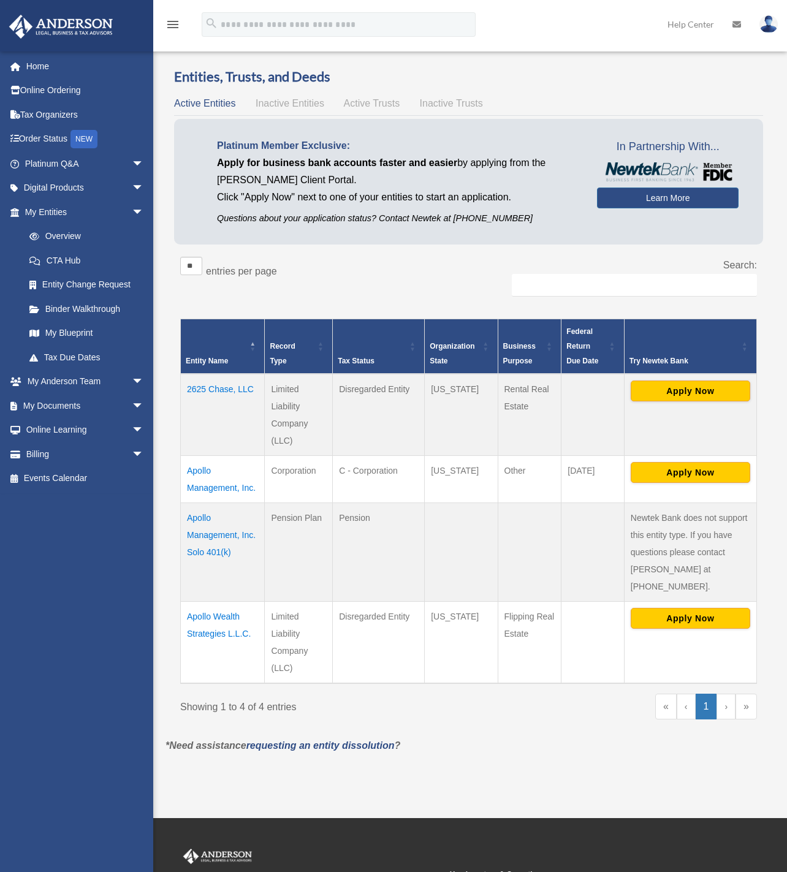 This screenshot has width=787, height=872. What do you see at coordinates (337, 162) in the screenshot?
I see `span: Apply for business bank accounts faster and easier` at bounding box center [337, 162].